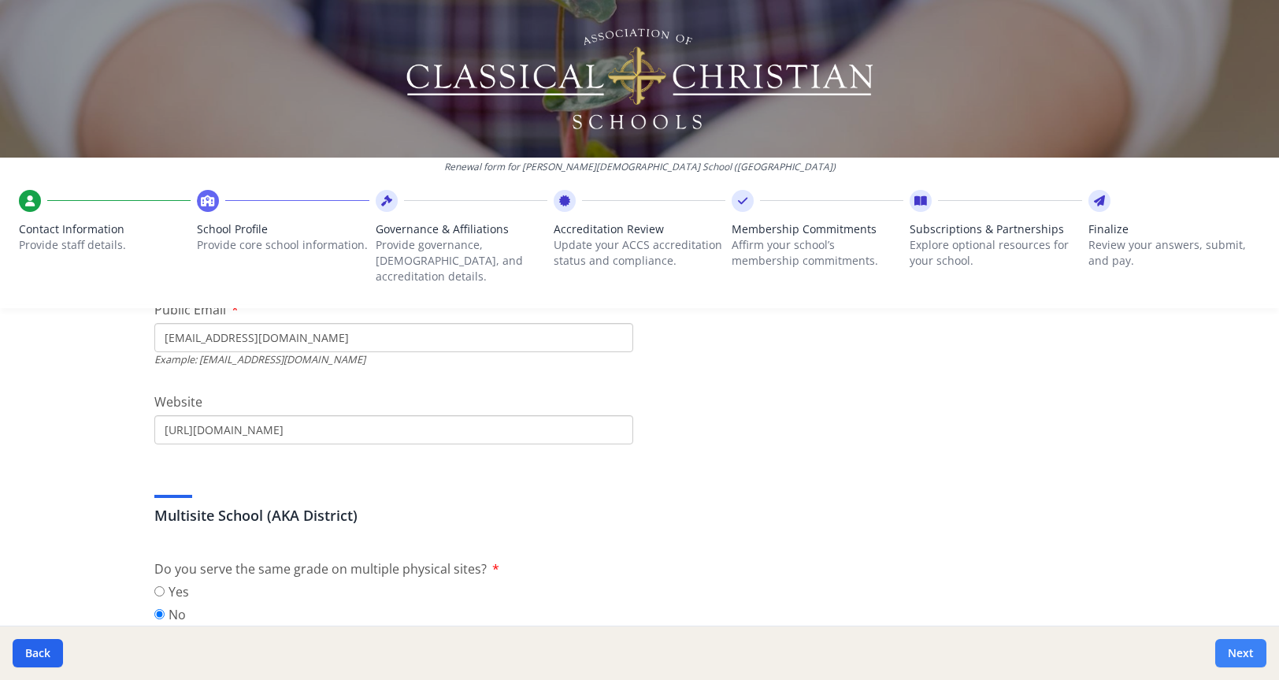 The width and height of the screenshot is (1279, 680). Describe the element at coordinates (1174, 253) in the screenshot. I see `p: Review your answers, submit, and pay.` at that location.